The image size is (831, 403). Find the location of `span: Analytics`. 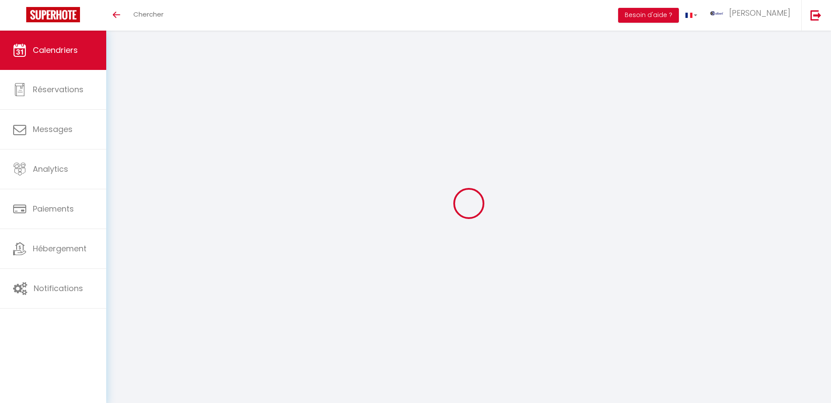

span: Analytics is located at coordinates (50, 169).